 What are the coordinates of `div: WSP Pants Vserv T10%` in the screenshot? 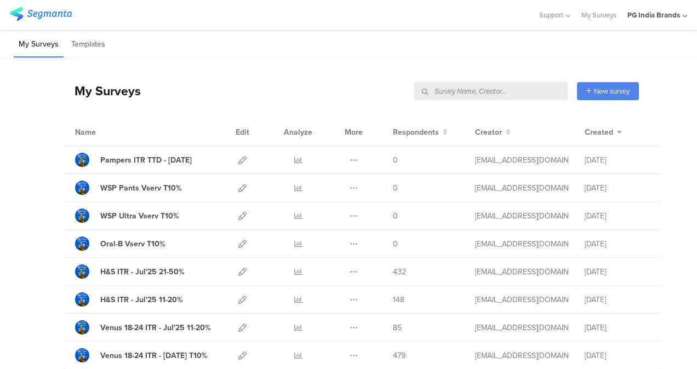 It's located at (141, 188).